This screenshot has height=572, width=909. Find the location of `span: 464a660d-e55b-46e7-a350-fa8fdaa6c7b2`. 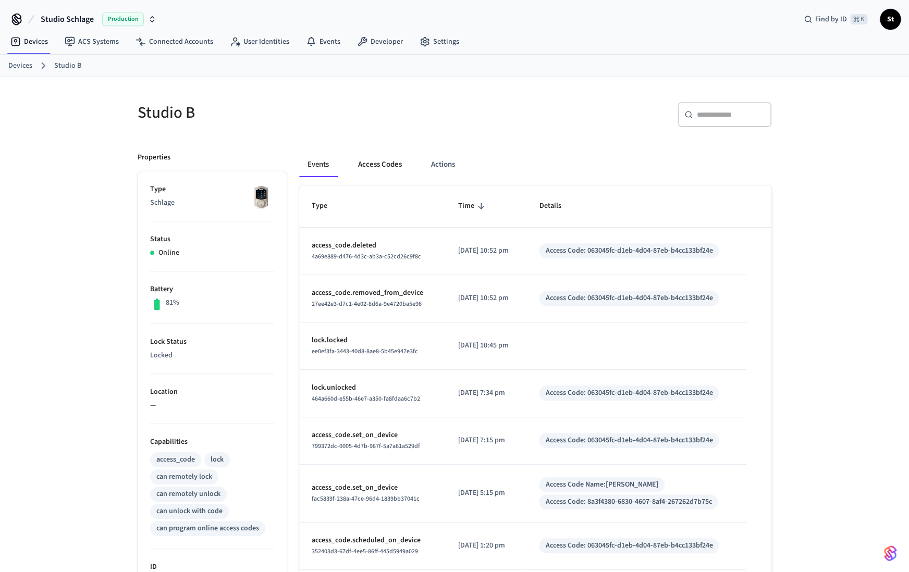

span: 464a660d-e55b-46e7-a350-fa8fdaa6c7b2 is located at coordinates (366, 399).